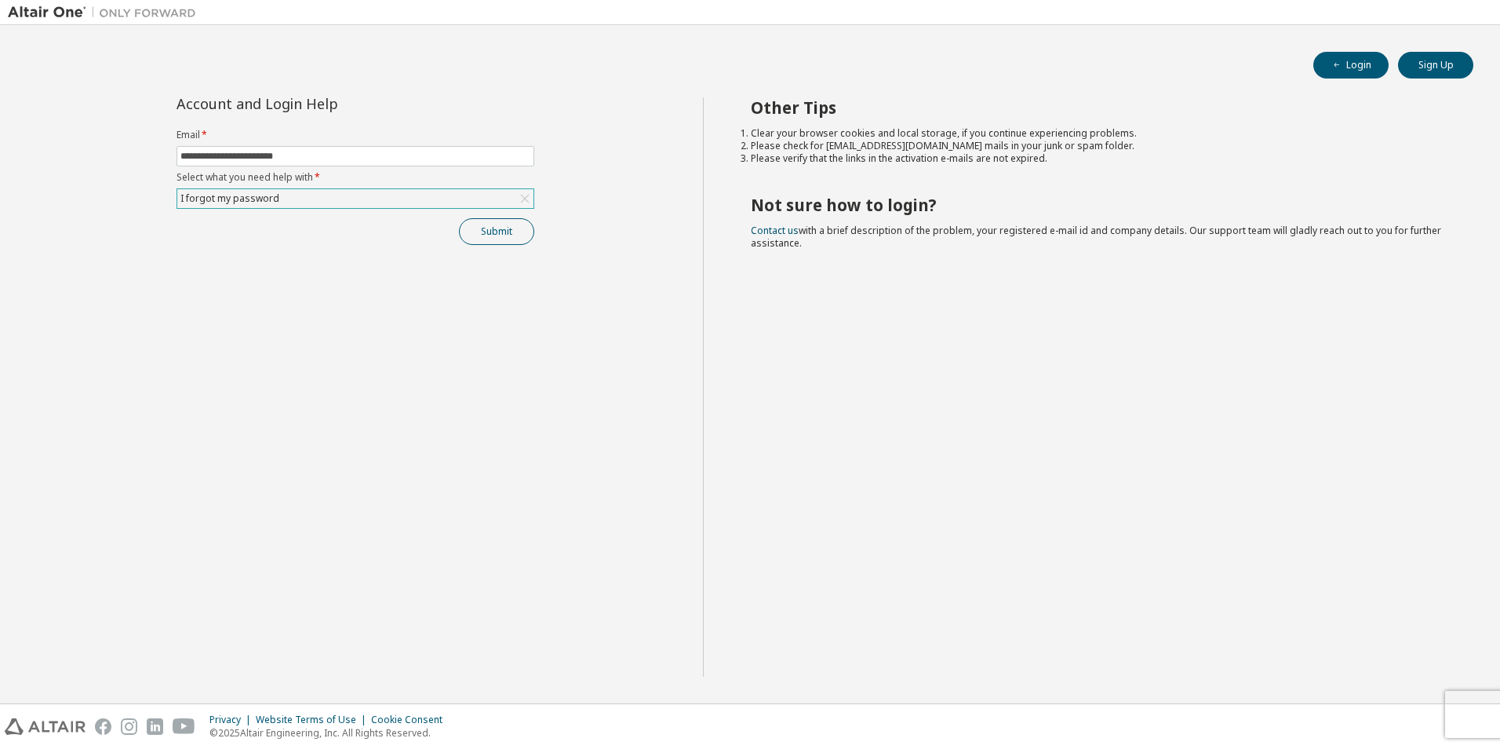 This screenshot has width=1500, height=749. What do you see at coordinates (1099, 205) in the screenshot?
I see `h2: Not sure how to login?` at bounding box center [1099, 205].